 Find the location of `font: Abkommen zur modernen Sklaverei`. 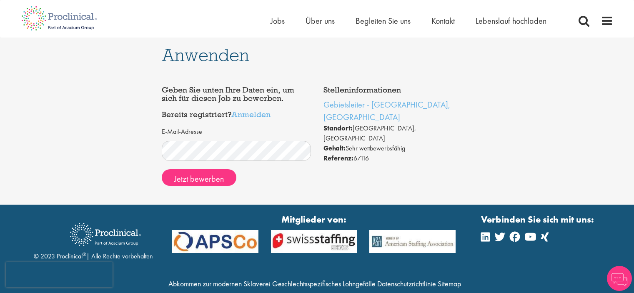

font: Abkommen zur modernen Sklaverei is located at coordinates (219, 283).